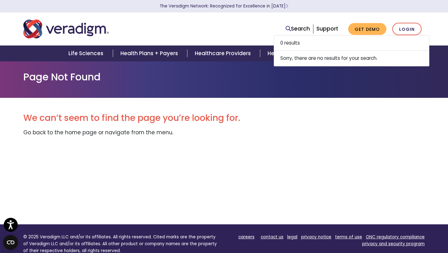  I want to click on a: Life Sciences, so click(87, 53).